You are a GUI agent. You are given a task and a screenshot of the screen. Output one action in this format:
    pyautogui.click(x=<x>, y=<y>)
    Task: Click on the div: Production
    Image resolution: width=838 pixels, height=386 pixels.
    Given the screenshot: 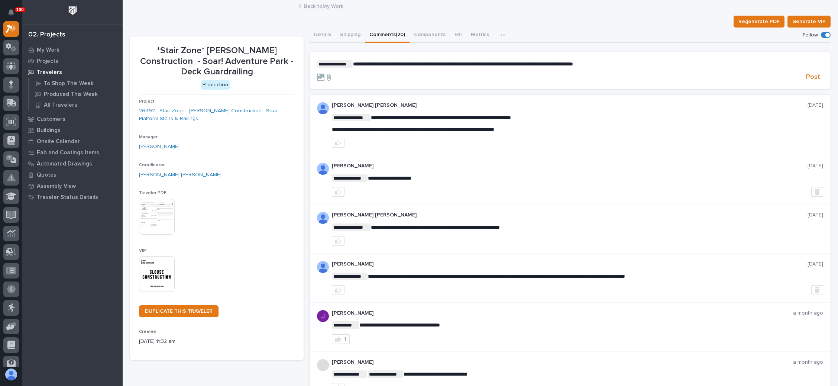 What is the action you would take?
    pyautogui.click(x=215, y=85)
    